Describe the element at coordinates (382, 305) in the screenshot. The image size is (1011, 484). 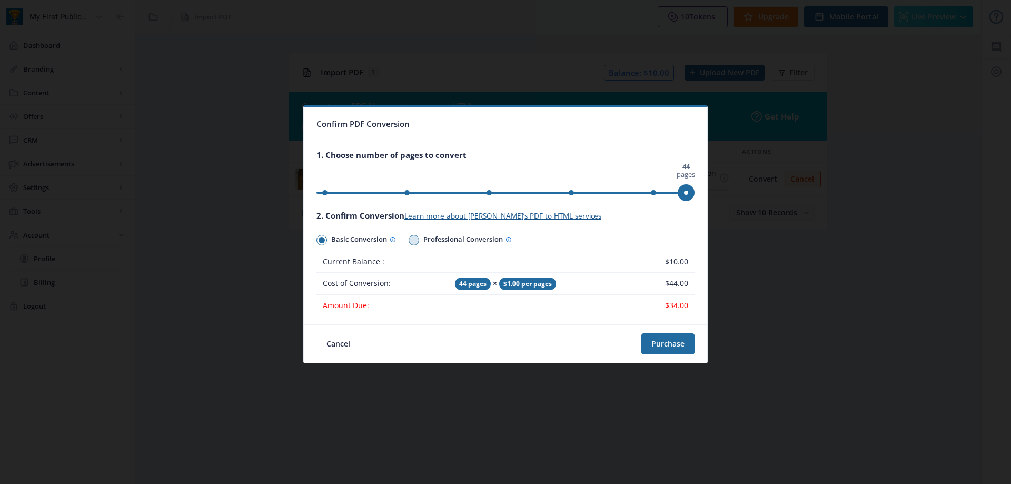
I see `td: Amount Due:` at that location.